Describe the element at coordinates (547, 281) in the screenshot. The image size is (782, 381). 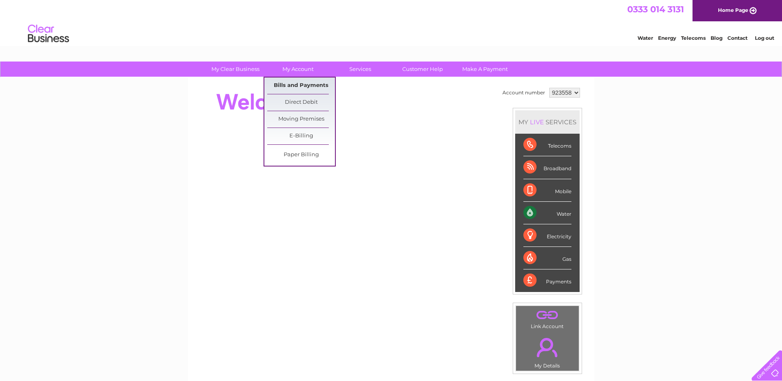
I see `div: Payments` at that location.